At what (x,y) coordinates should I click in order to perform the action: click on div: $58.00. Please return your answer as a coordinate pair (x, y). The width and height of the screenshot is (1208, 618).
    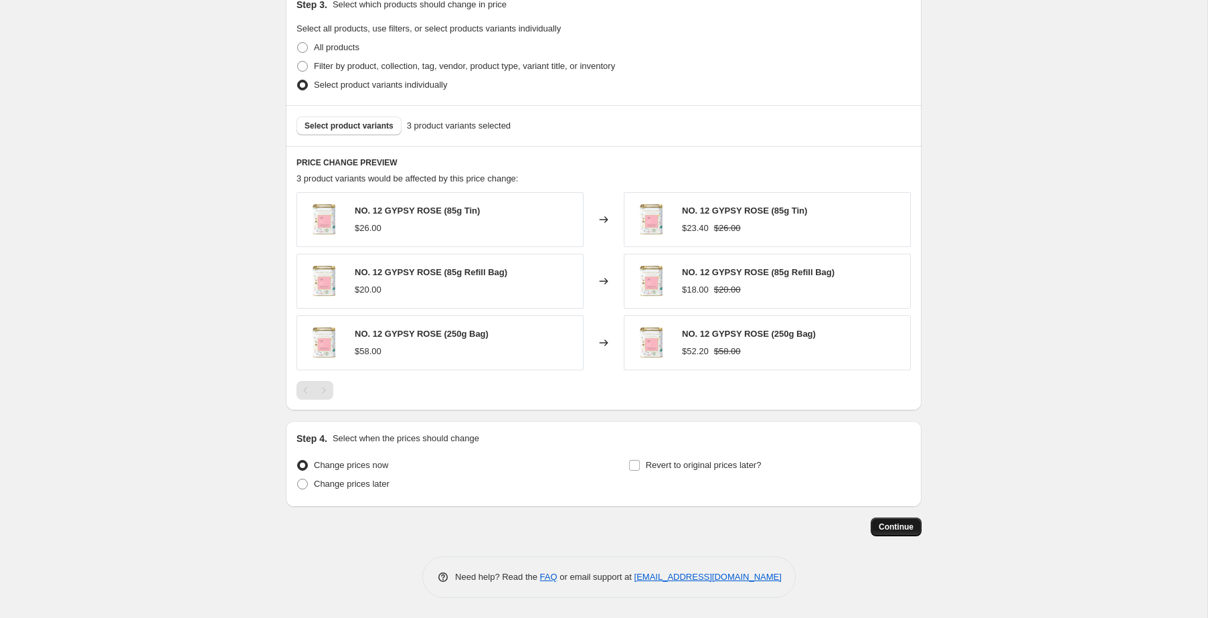
    Looking at the image, I should click on (368, 351).